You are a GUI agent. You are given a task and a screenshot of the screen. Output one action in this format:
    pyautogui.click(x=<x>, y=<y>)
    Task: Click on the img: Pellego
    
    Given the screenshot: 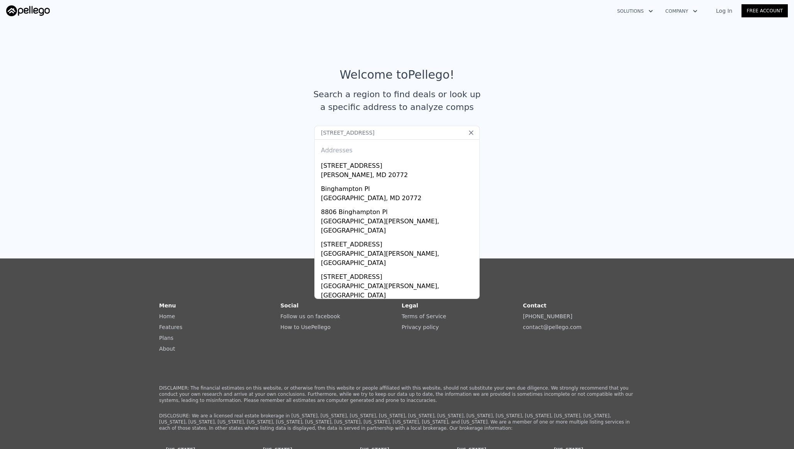 What is the action you would take?
    pyautogui.click(x=28, y=11)
    